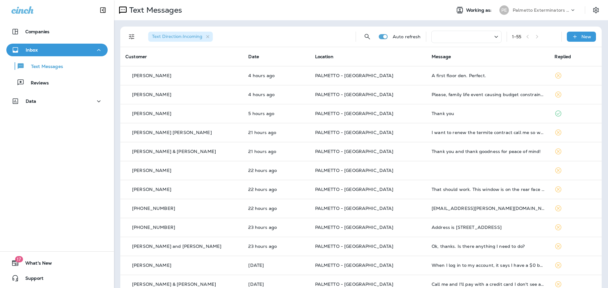 Image resolution: width=608 pixels, height=288 pixels. What do you see at coordinates (136, 57) in the screenshot?
I see `span: Customer` at bounding box center [136, 57].